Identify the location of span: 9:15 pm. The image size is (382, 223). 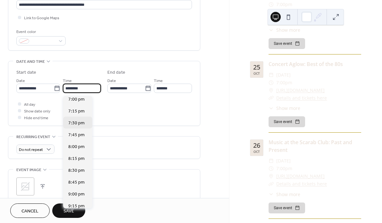
(76, 206).